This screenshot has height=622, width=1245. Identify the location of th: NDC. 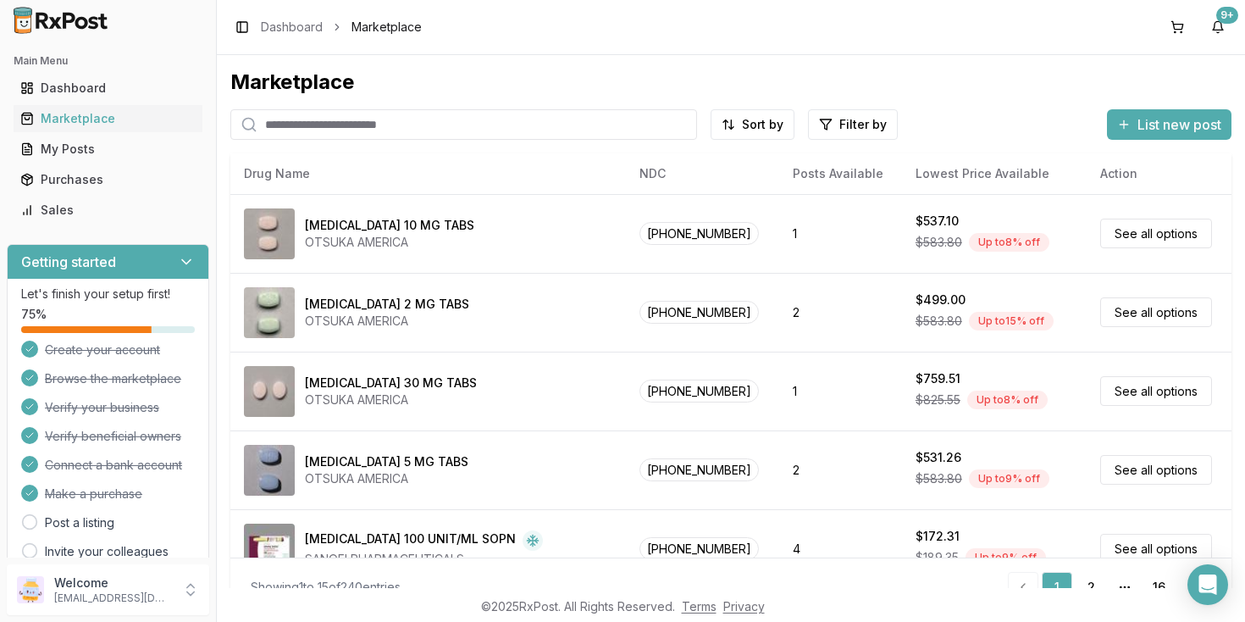
(702, 174).